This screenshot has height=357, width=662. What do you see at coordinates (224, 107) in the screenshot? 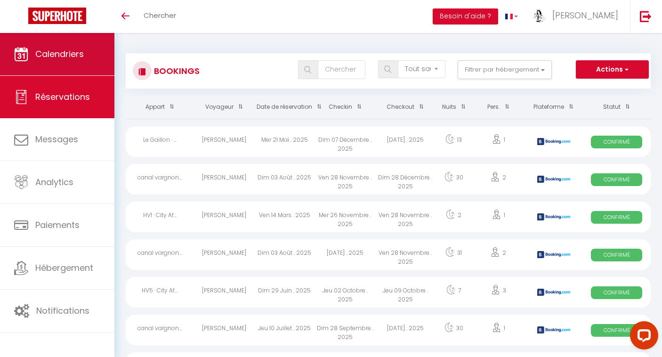
I see `th: Sort by guest` at bounding box center [224, 107].